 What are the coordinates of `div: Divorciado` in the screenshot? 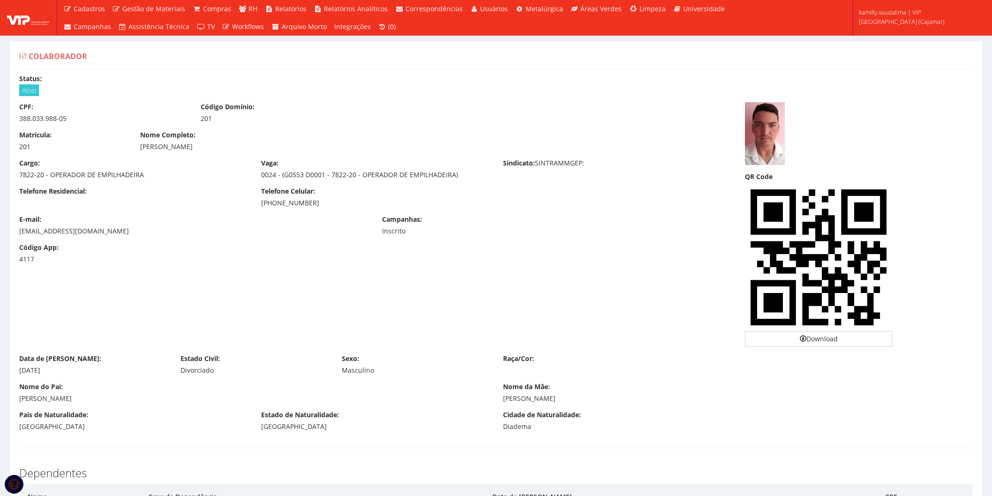 It's located at (254, 370).